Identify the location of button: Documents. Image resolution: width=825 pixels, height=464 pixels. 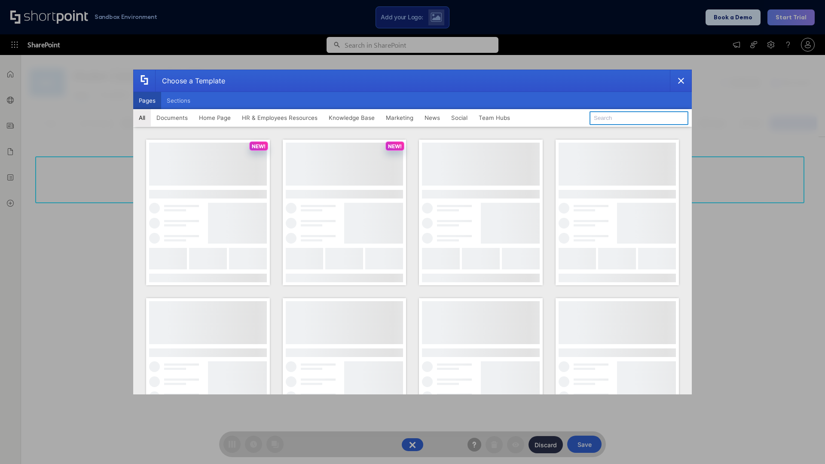
(172, 118).